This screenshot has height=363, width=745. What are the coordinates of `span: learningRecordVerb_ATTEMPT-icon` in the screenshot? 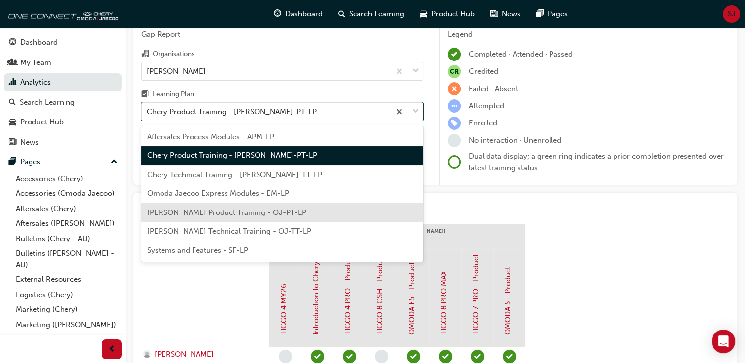 It's located at (454, 106).